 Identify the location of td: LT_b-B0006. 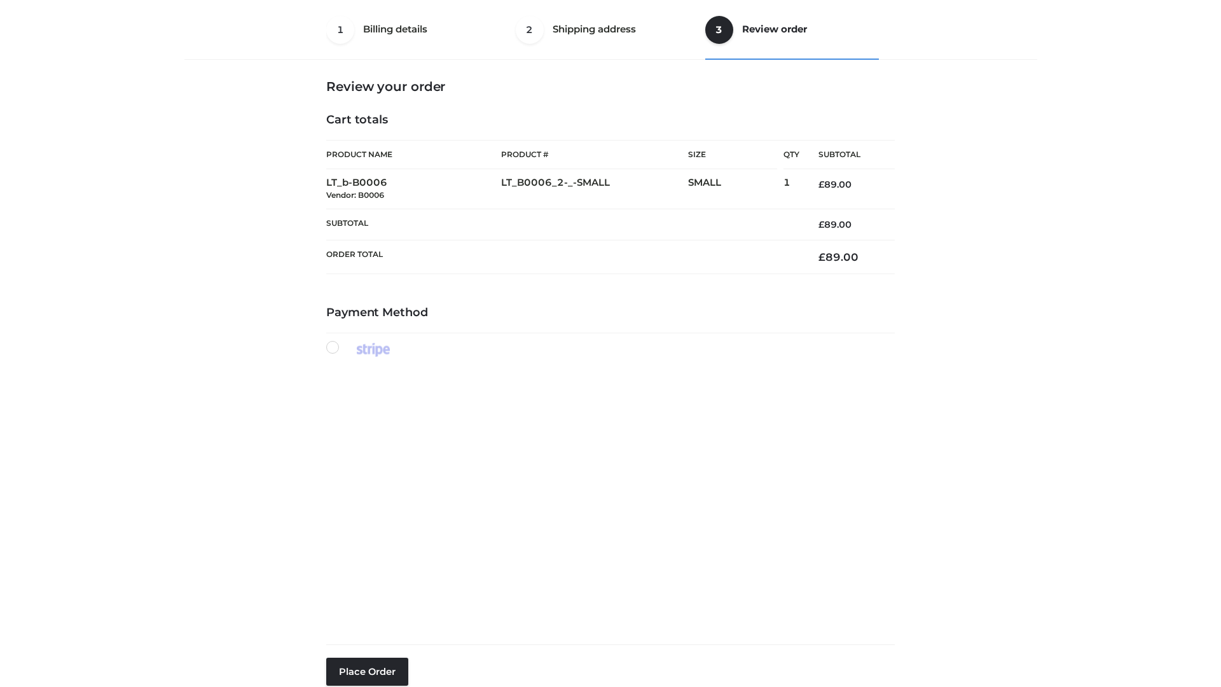
(413, 189).